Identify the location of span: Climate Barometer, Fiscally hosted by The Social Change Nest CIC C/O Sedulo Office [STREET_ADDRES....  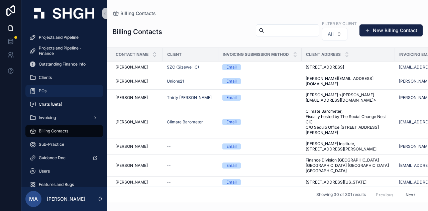
(348, 122).